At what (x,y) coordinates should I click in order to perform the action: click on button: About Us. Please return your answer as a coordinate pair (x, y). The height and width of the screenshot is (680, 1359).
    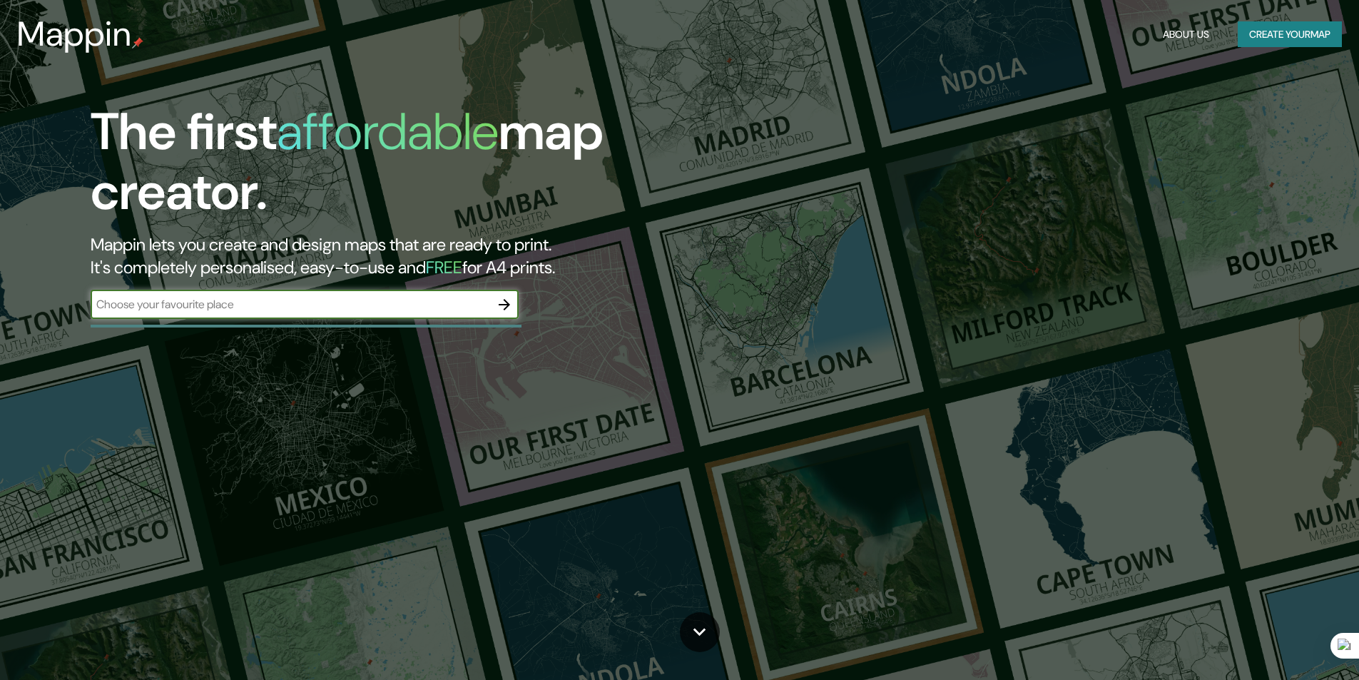
    Looking at the image, I should click on (1185, 34).